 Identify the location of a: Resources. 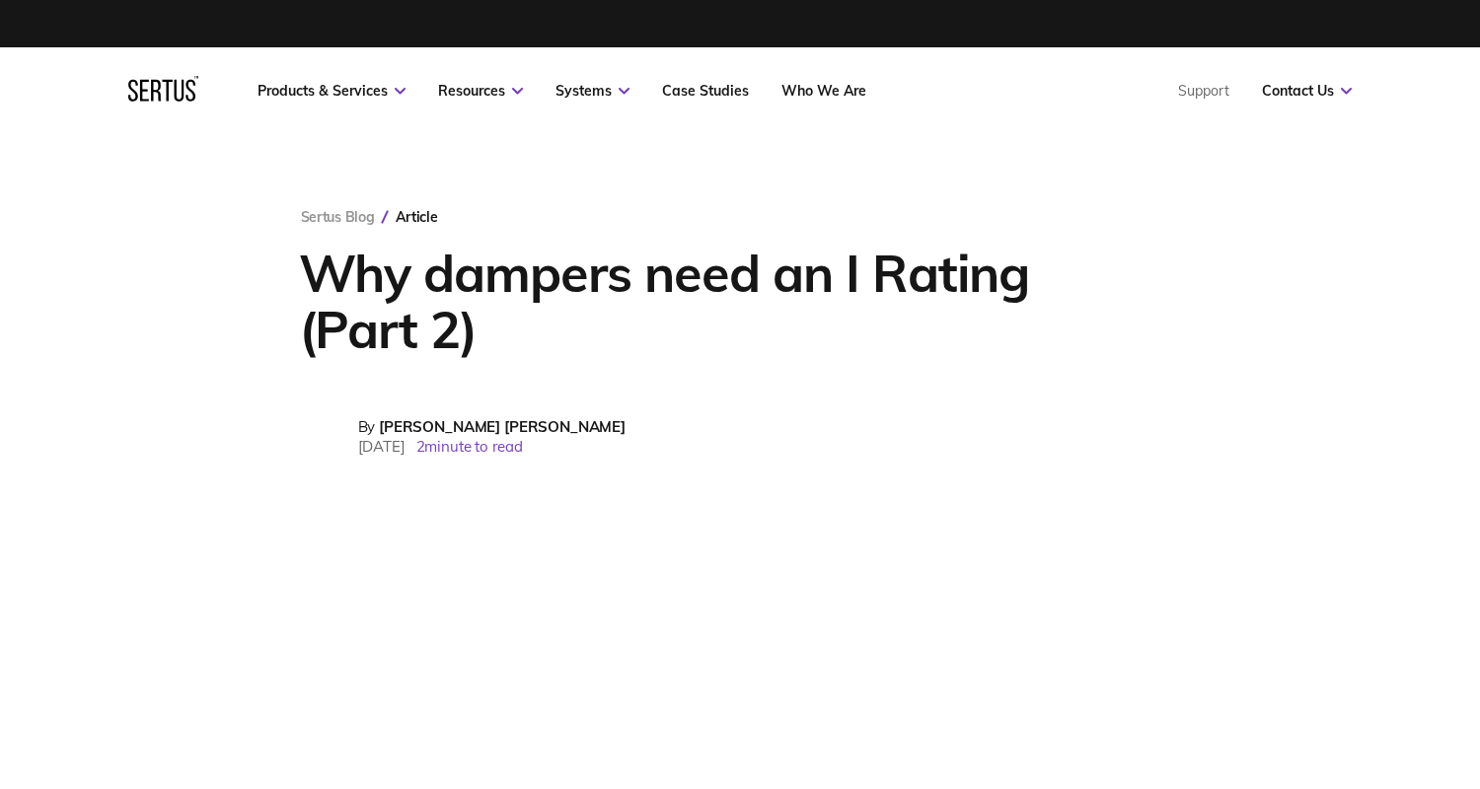
(481, 91).